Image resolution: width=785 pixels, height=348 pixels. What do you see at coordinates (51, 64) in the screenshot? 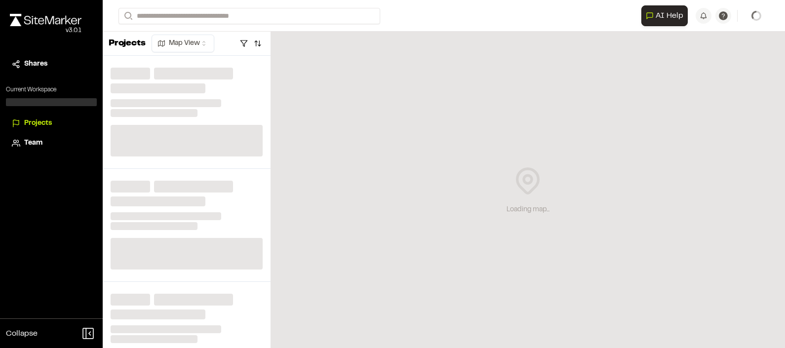
I see `a: Shares` at bounding box center [51, 64].